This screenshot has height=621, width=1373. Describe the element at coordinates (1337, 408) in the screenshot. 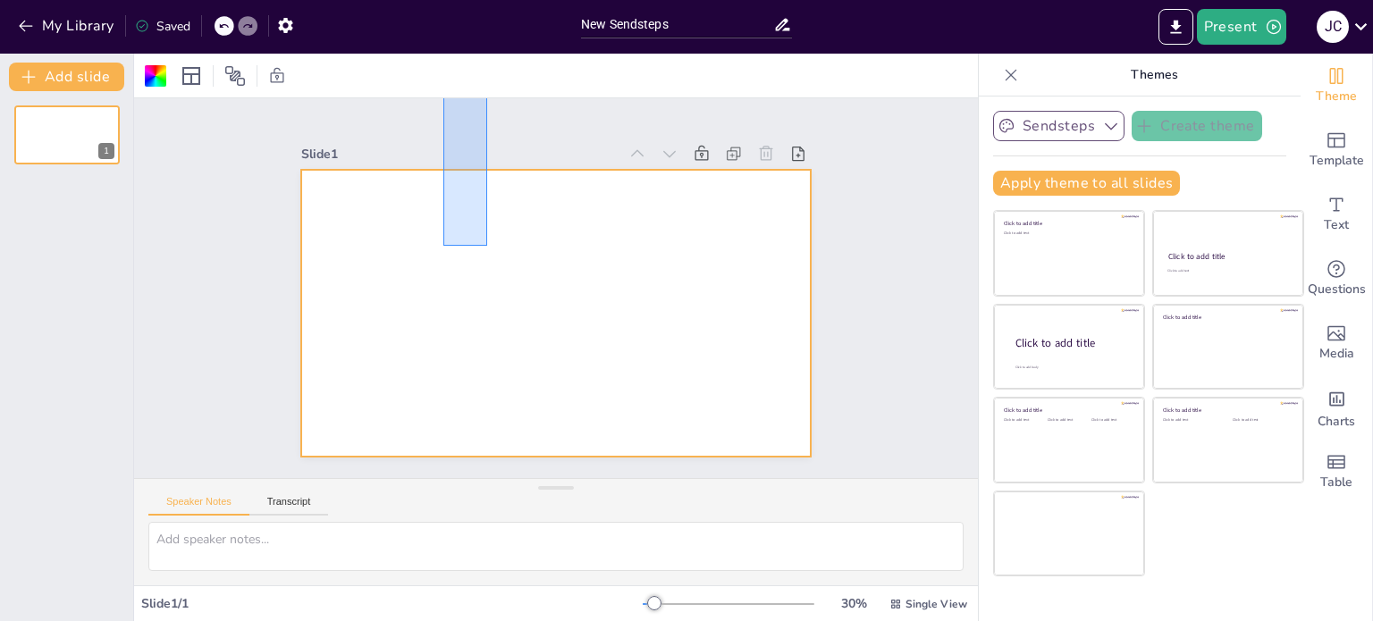

I see `div: Add charts and graphs` at that location.